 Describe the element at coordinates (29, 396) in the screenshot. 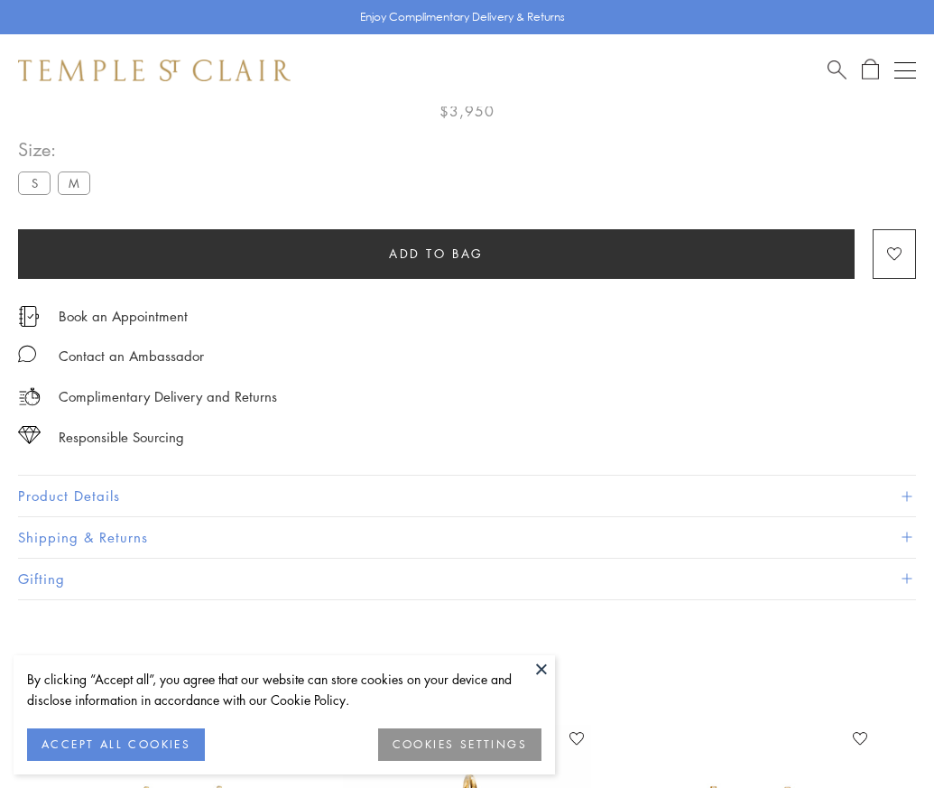

I see `img: icon_delivery.svg` at that location.